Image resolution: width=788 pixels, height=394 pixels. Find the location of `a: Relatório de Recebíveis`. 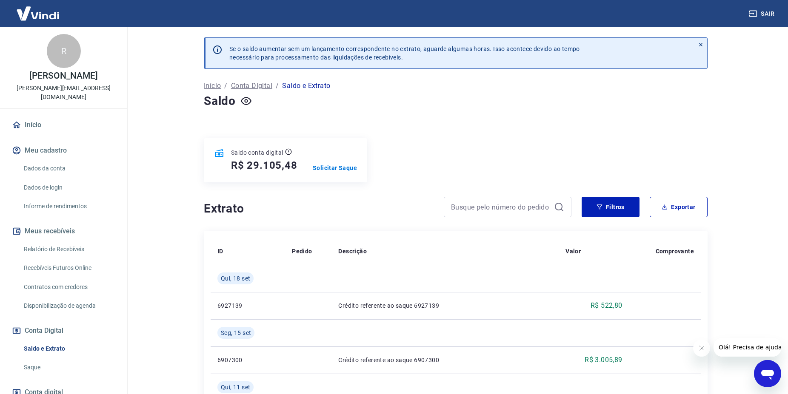

a: Relatório de Recebíveis is located at coordinates (68, 249).